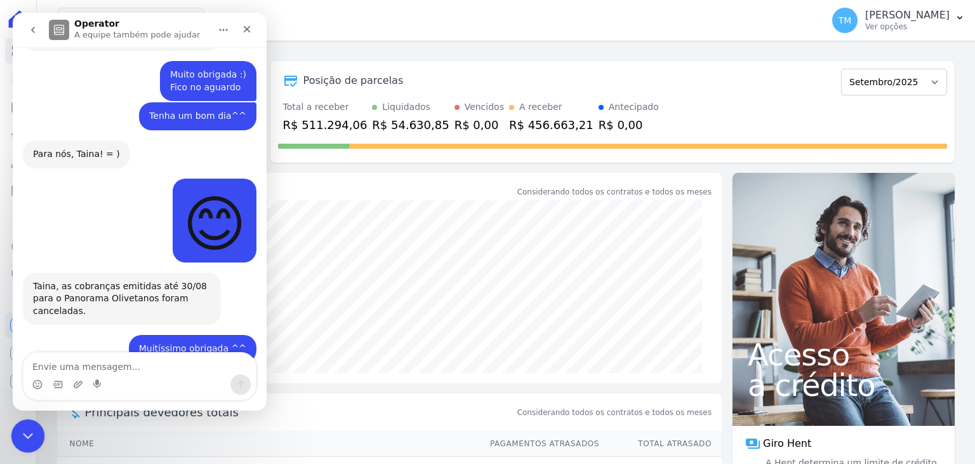  I want to click on span: Giro Hent, so click(788, 443).